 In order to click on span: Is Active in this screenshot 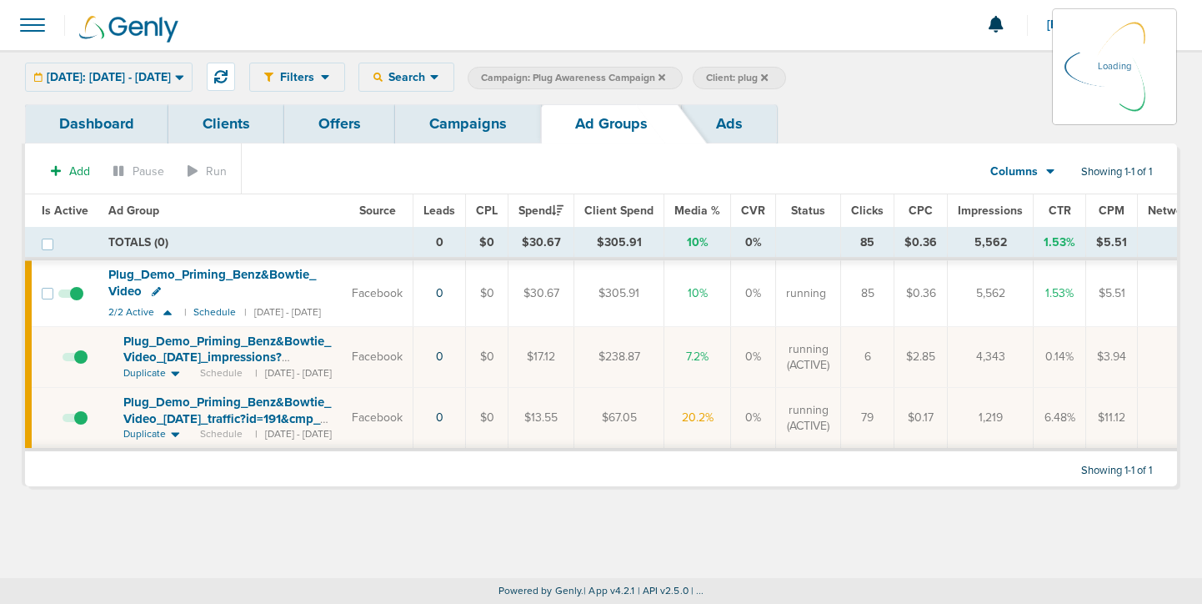, I will do `click(65, 210)`.